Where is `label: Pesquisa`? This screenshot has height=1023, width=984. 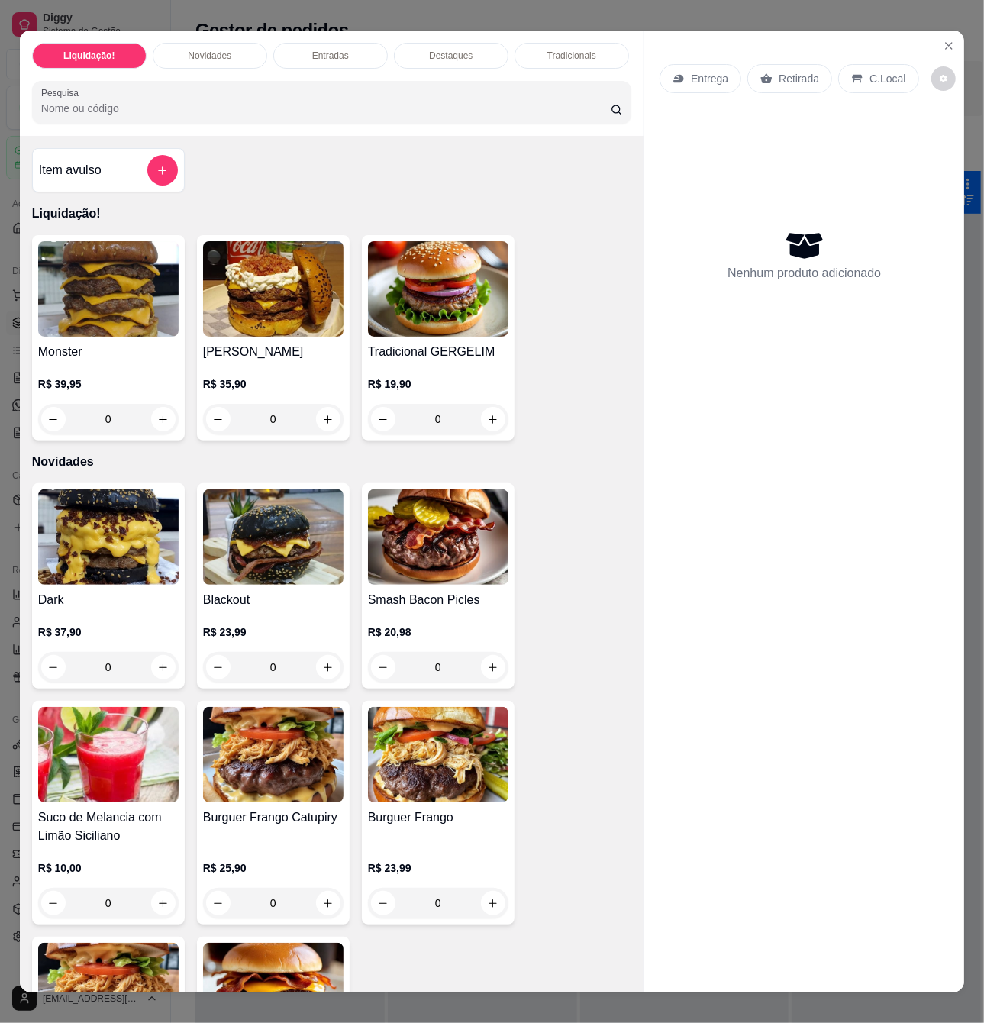
label: Pesquisa is located at coordinates (63, 92).